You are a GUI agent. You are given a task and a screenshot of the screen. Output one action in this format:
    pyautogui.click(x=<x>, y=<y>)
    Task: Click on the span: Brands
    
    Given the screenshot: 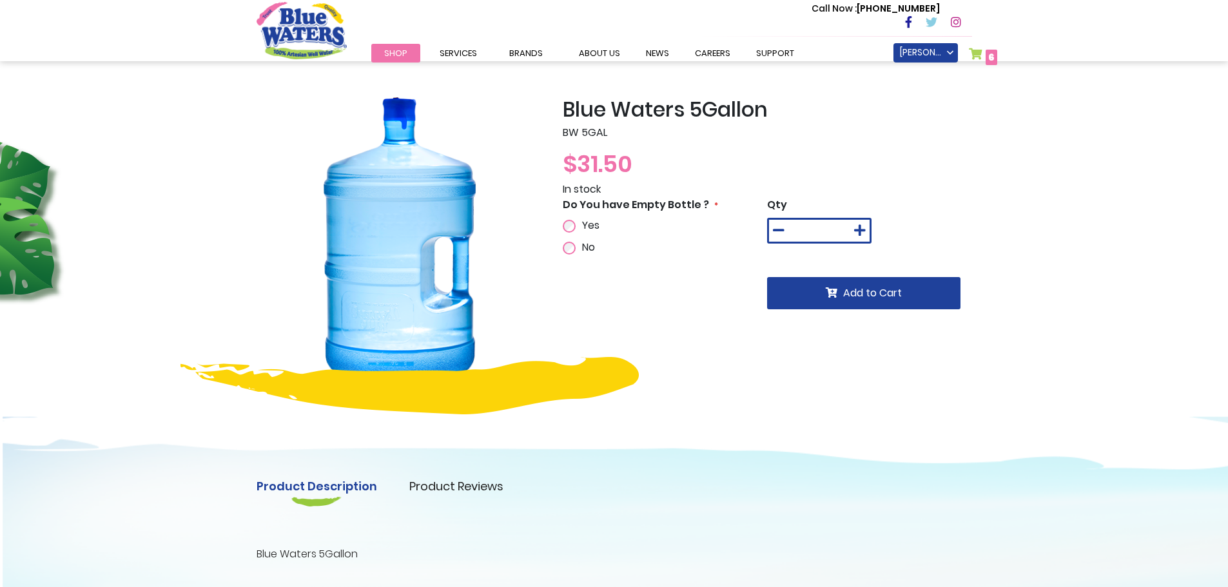 What is the action you would take?
    pyautogui.click(x=526, y=53)
    